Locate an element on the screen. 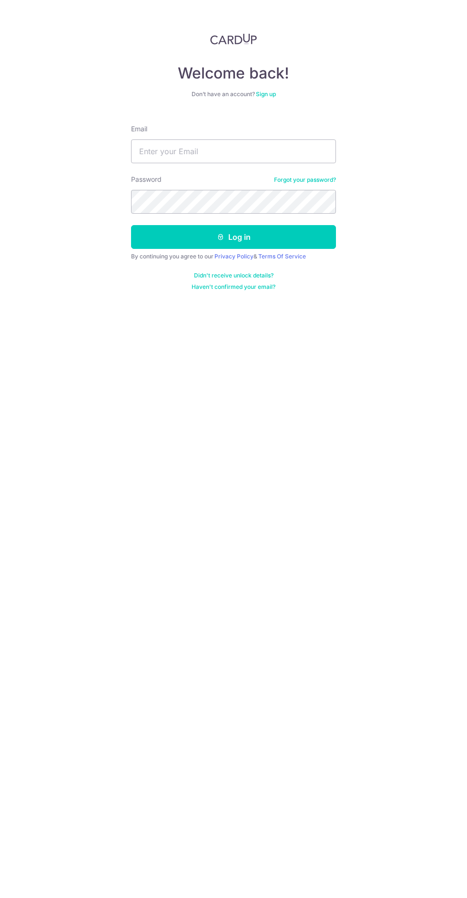 Image resolution: width=467 pixels, height=898 pixels. a: Haven't confirmed your email? is located at coordinates (233, 287).